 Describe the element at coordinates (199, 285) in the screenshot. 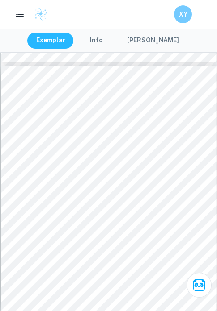

I see `button: Ask Clai` at that location.